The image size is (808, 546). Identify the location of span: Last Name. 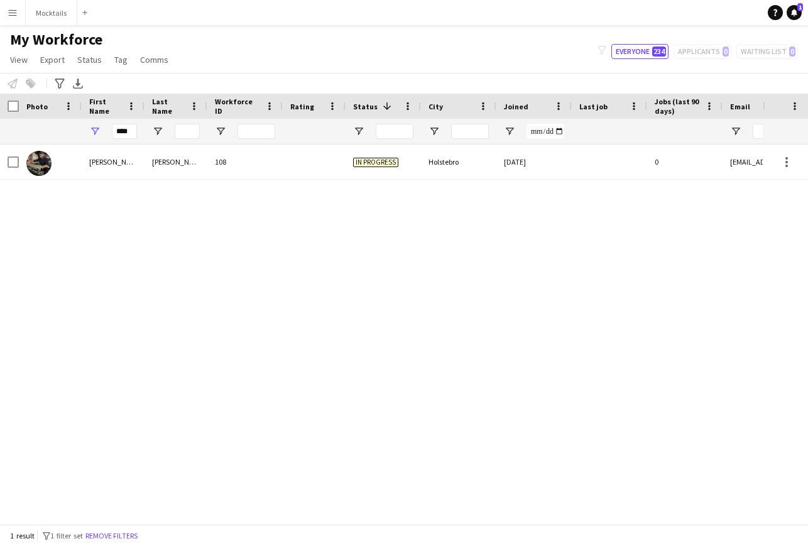
(168, 106).